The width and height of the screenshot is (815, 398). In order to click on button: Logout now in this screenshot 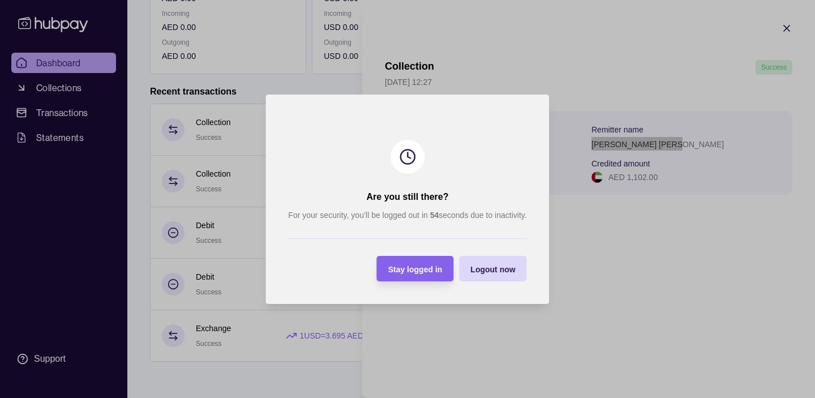, I will do `click(492, 268)`.